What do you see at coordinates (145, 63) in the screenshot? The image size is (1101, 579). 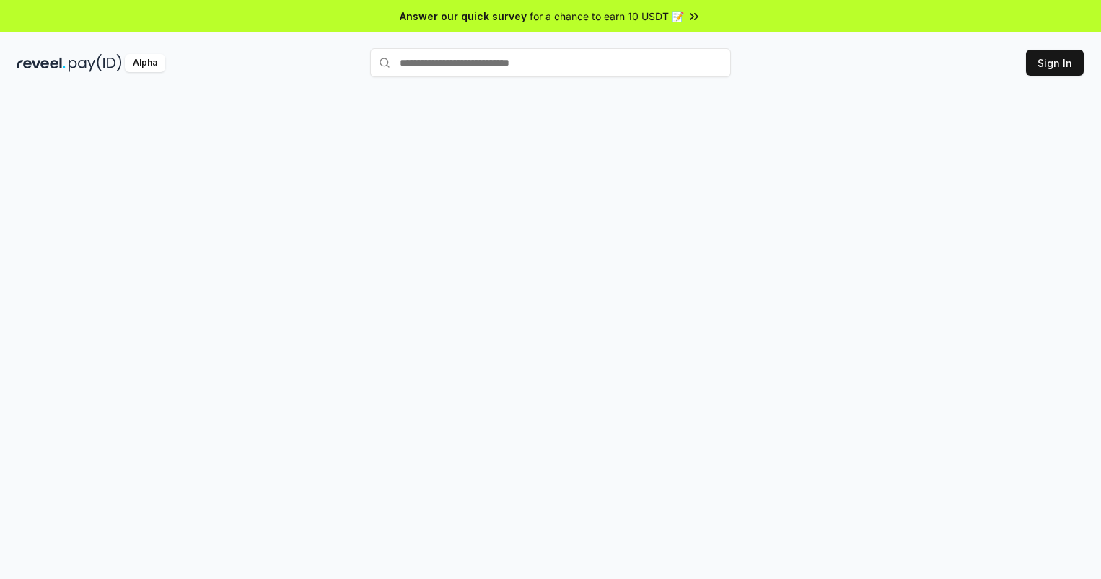 I see `div: Alpha` at bounding box center [145, 63].